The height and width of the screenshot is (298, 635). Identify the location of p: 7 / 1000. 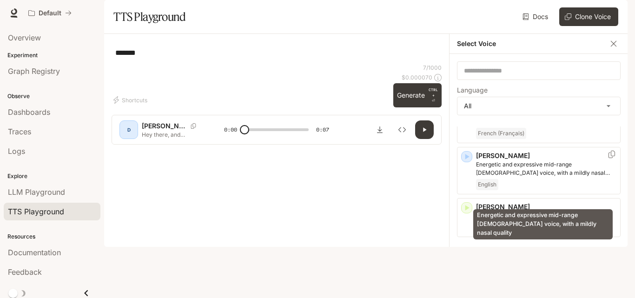
(433, 67).